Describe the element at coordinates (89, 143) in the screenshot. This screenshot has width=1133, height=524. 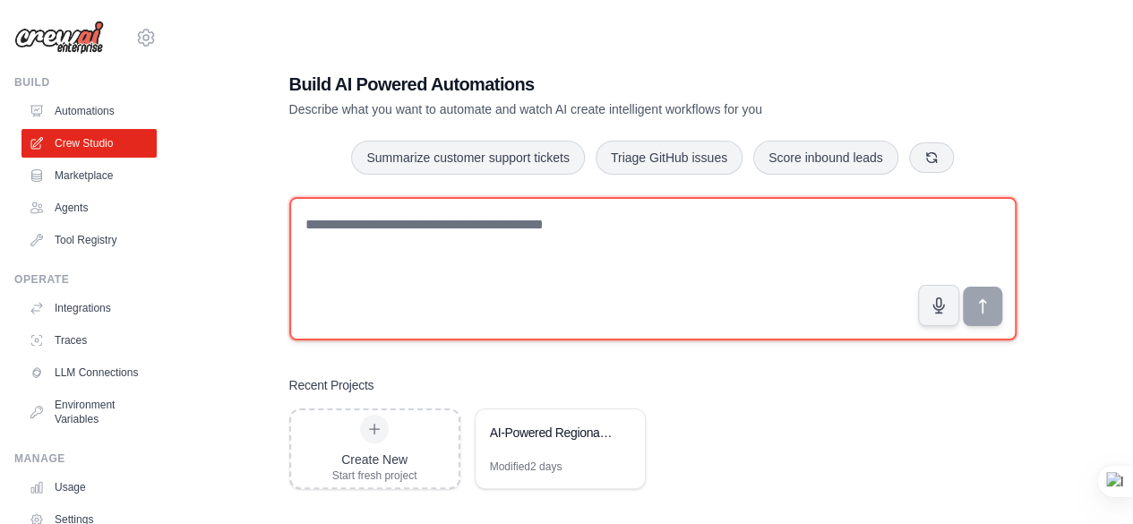
I see `a: Crew Studio` at that location.